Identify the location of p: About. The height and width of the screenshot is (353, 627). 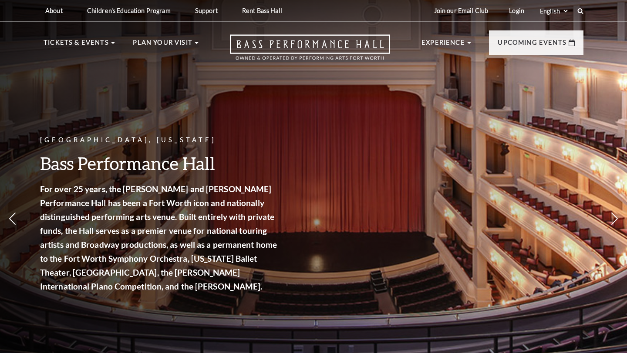
(54, 10).